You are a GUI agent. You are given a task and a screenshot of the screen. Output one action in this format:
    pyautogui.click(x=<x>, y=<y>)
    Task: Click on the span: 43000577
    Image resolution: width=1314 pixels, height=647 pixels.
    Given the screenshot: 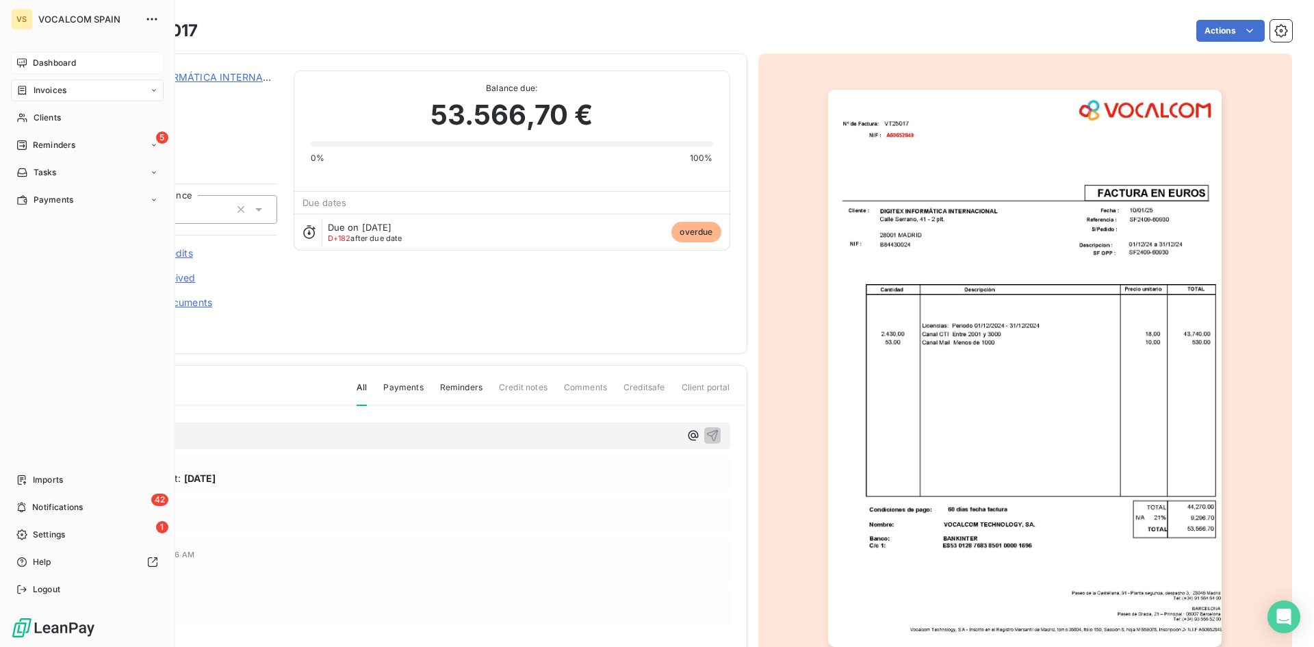 What is the action you would take?
    pyautogui.click(x=192, y=92)
    